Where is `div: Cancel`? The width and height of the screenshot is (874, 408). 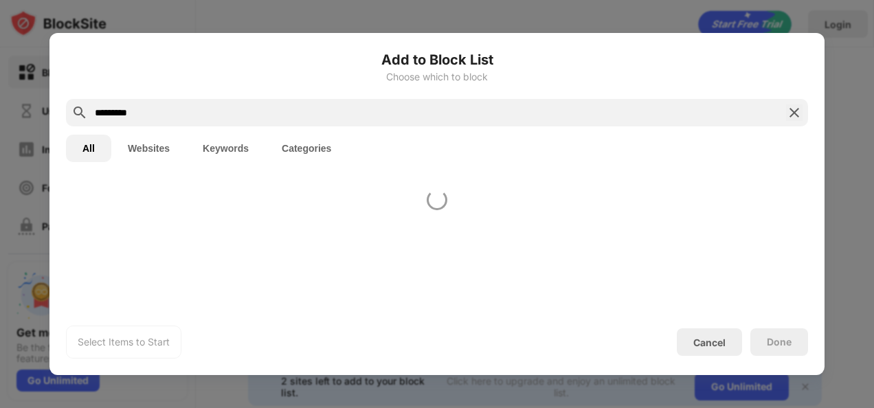
div: Cancel is located at coordinates (709, 342).